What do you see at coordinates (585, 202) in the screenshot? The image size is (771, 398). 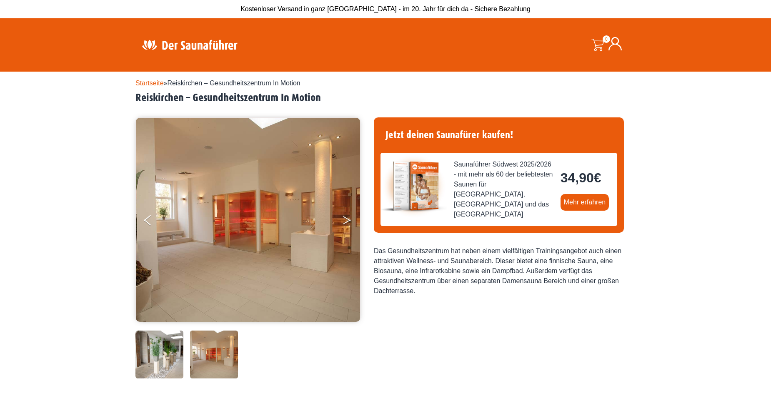 I see `a: Mehr erfahren` at bounding box center [585, 202].